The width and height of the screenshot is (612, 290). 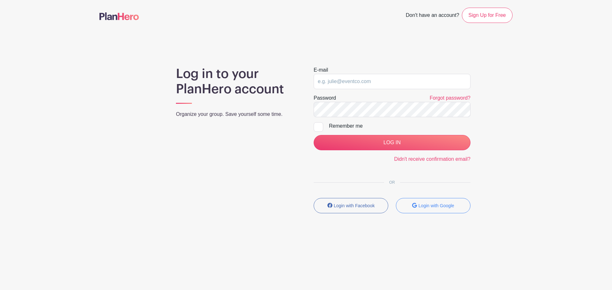 What do you see at coordinates (433, 206) in the screenshot?
I see `button: Login with Google` at bounding box center [433, 206].